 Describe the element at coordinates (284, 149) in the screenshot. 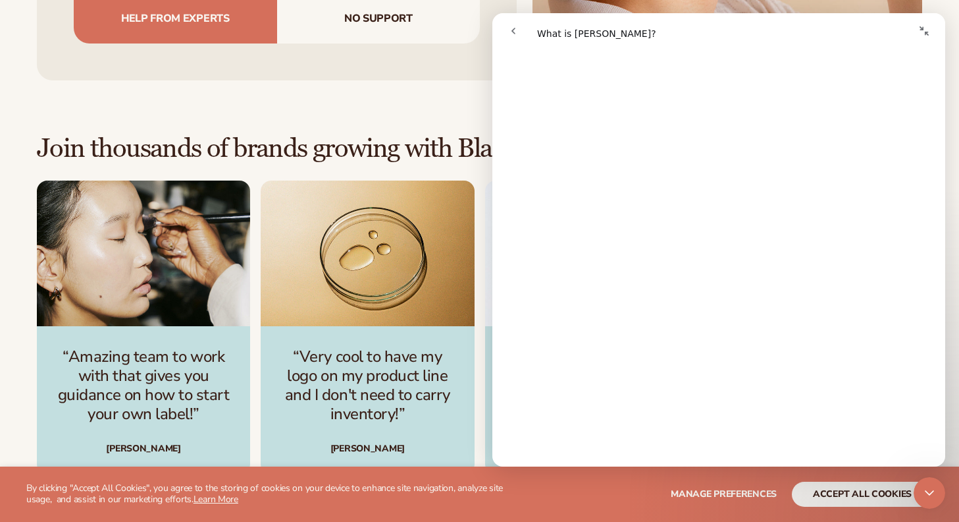

I see `h2: Join thousands of brands growing with Blanka` at that location.